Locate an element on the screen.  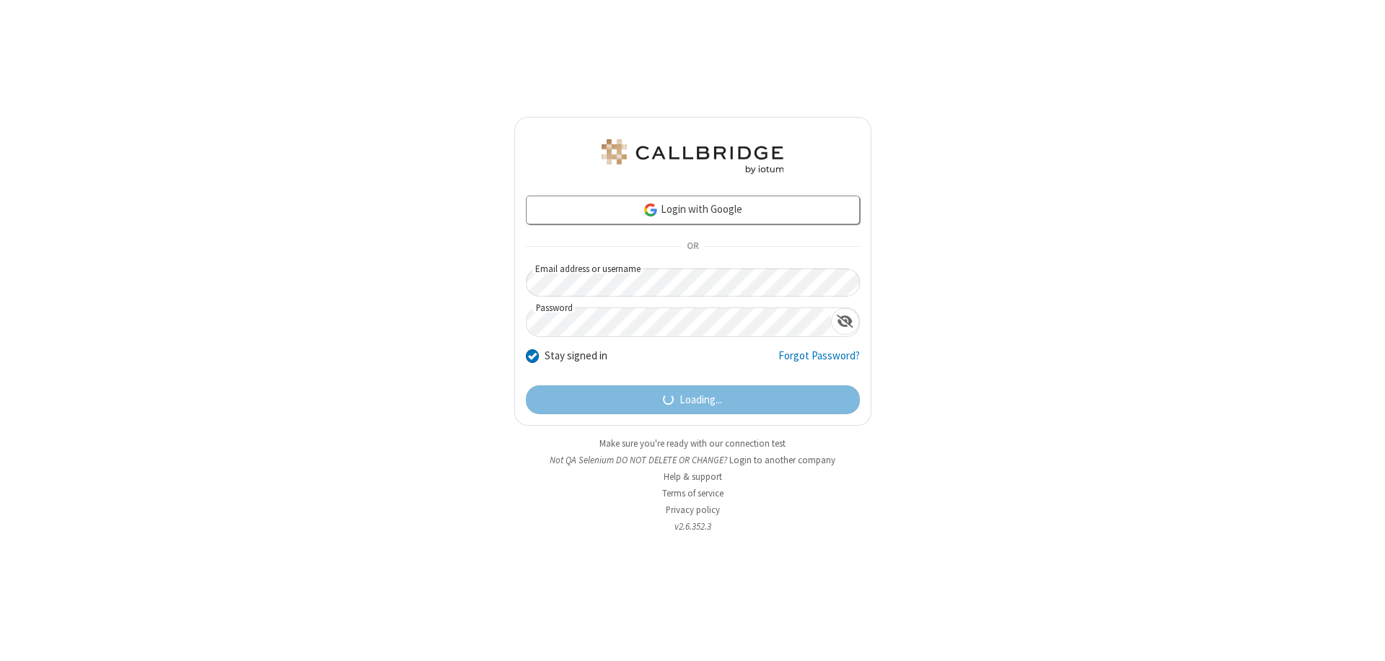
button: Login to another company is located at coordinates (782, 459).